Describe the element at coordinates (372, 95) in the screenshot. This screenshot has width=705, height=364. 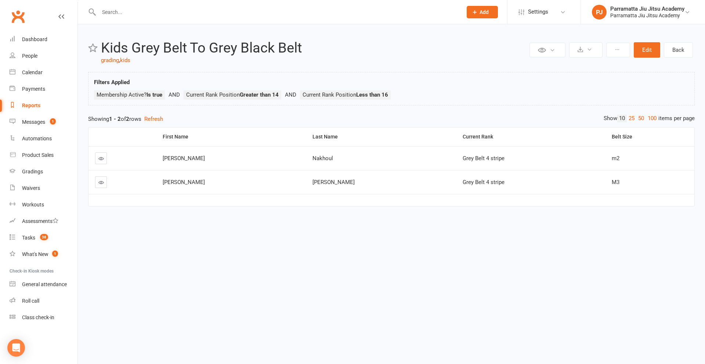
I see `strong: Less than 16` at that location.